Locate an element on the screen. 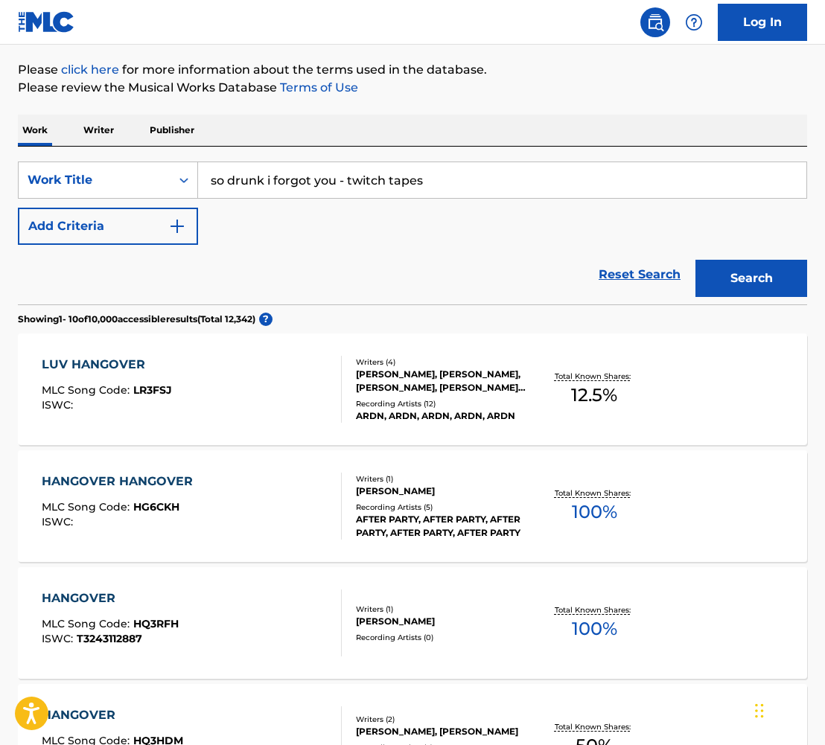 Image resolution: width=825 pixels, height=745 pixels. div: AFTER PARTY, AFTER PARTY, AFTER PARTY, AFTER PARTY, AFTER PARTY is located at coordinates (442, 527).